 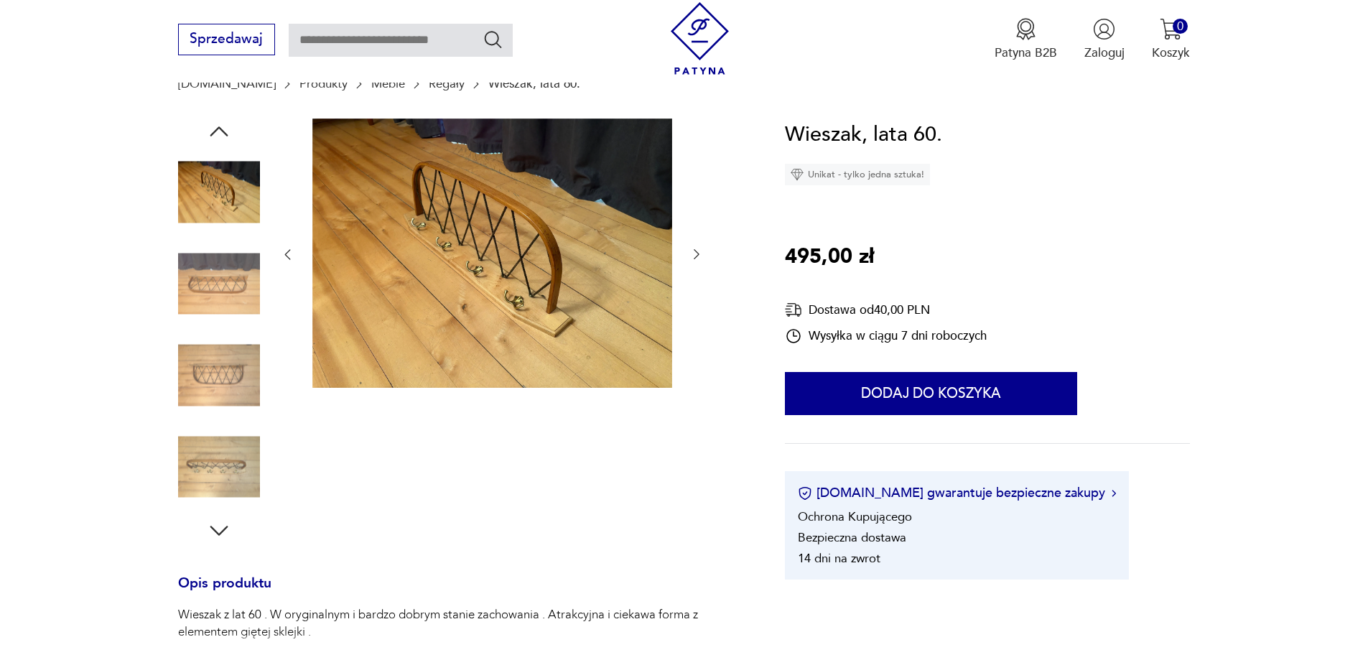 What do you see at coordinates (1170, 29) in the screenshot?
I see `img: Ikona koszyka` at bounding box center [1170, 29].